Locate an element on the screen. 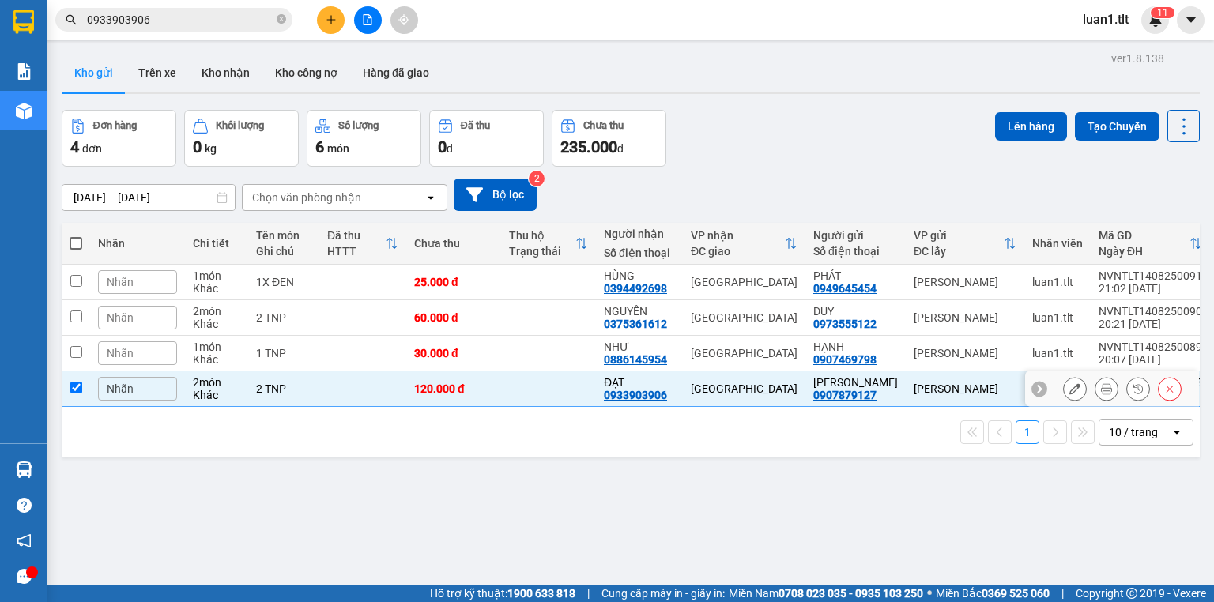 Image resolution: width=1214 pixels, height=602 pixels. span: question-circle is located at coordinates (24, 505).